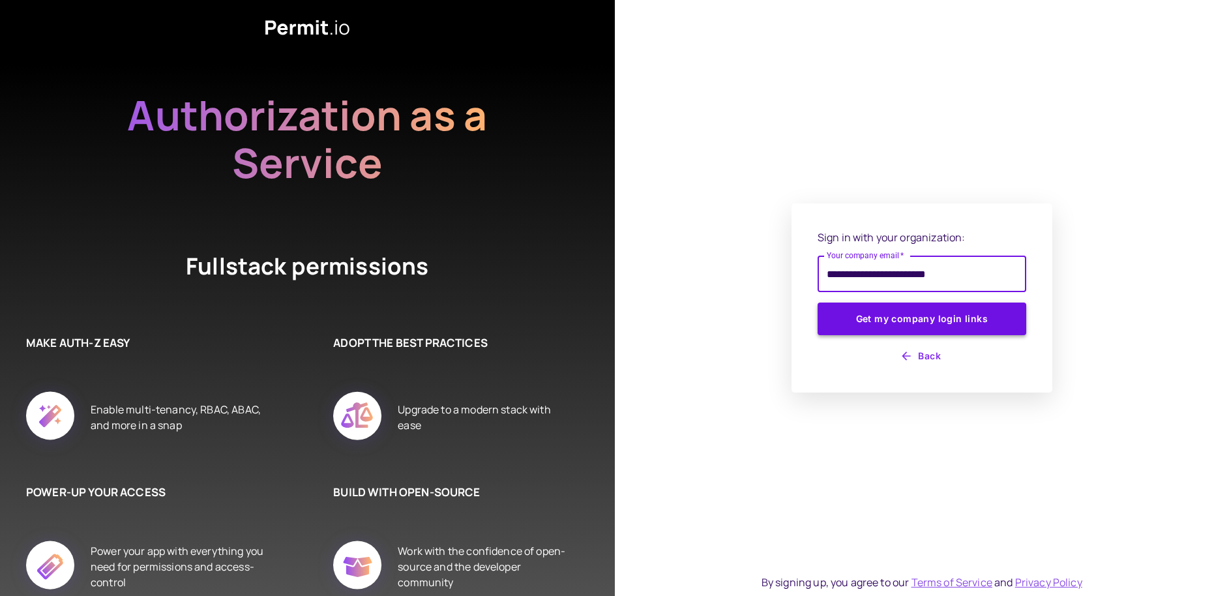 The width and height of the screenshot is (1229, 596). Describe the element at coordinates (486, 417) in the screenshot. I see `div: Upgrade to a modern stack with ease` at that location.